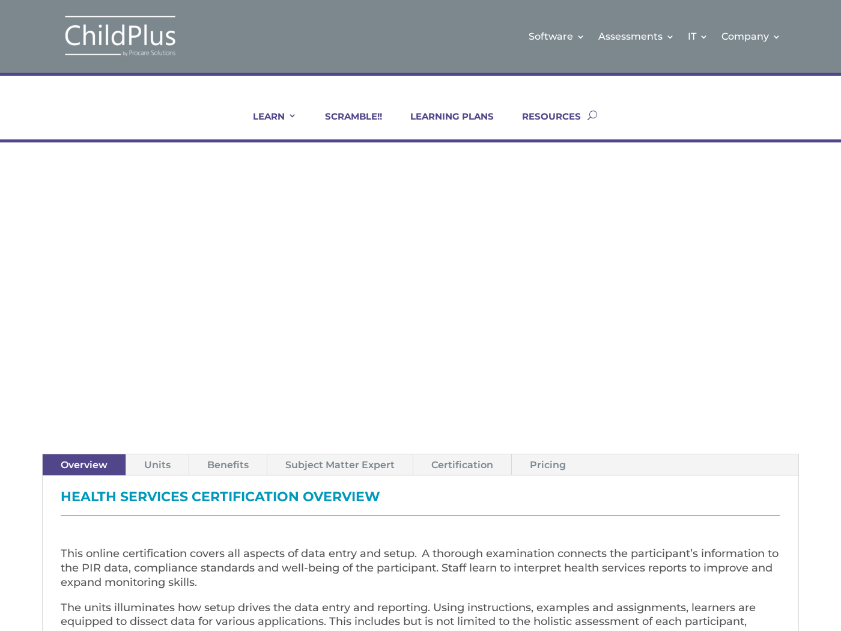 This screenshot has height=631, width=841. I want to click on a: Overview, so click(84, 464).